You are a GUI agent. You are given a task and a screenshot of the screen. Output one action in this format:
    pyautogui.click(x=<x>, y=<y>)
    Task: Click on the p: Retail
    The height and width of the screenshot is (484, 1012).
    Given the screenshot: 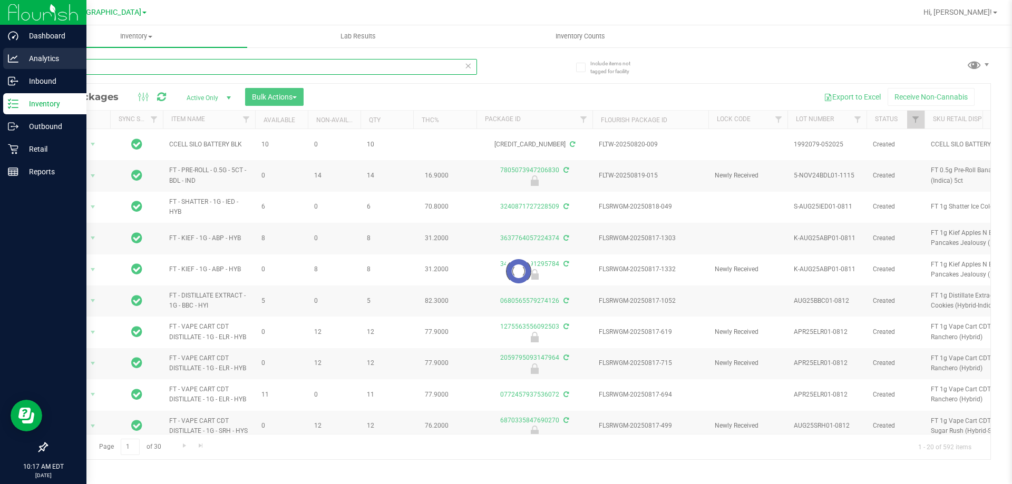 What is the action you would take?
    pyautogui.click(x=50, y=149)
    